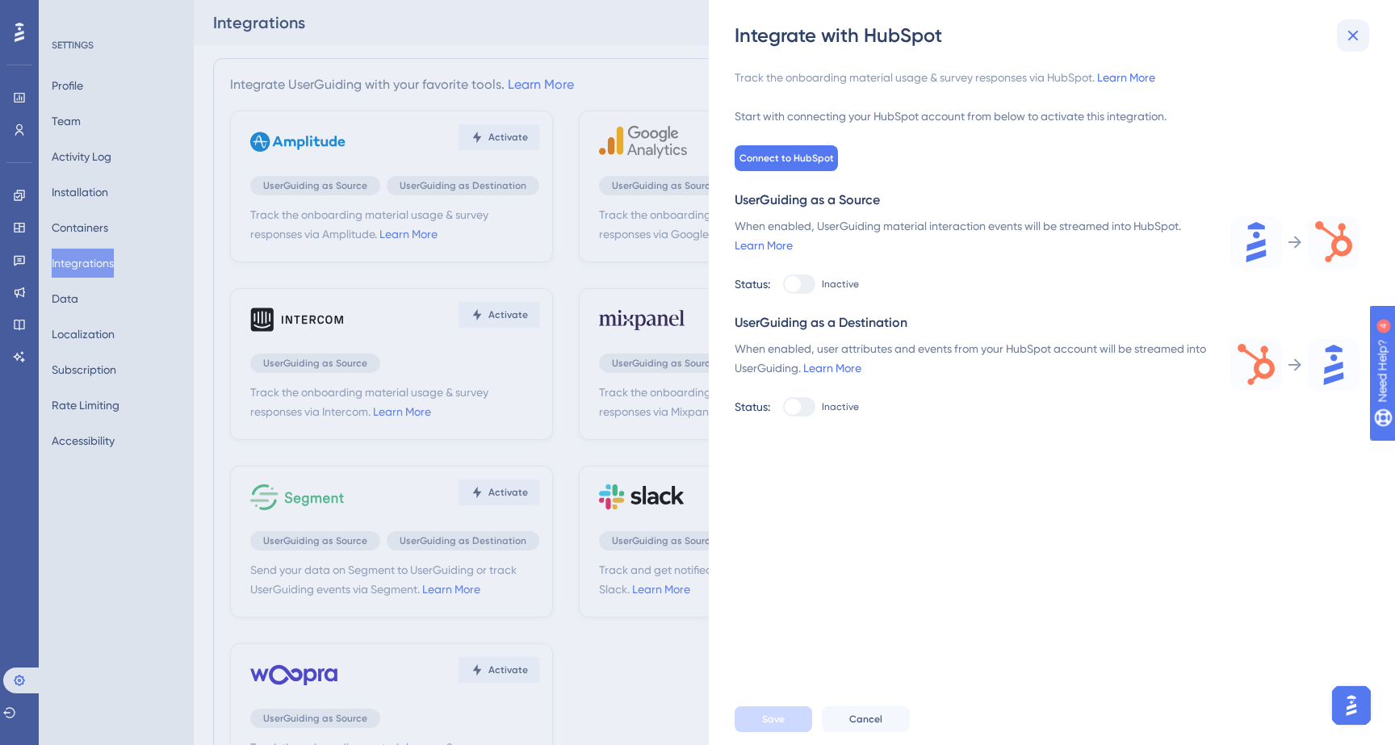  What do you see at coordinates (24, 24) in the screenshot?
I see `img: launcher-image-alternative-text` at bounding box center [24, 24].